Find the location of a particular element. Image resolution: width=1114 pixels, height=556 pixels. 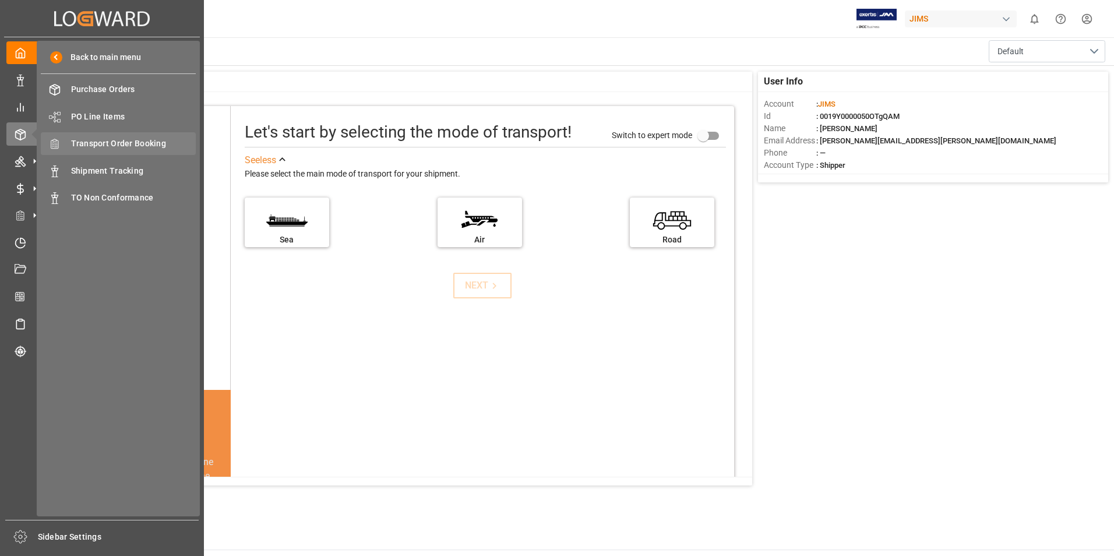

div: NEXT is located at coordinates (482, 286).